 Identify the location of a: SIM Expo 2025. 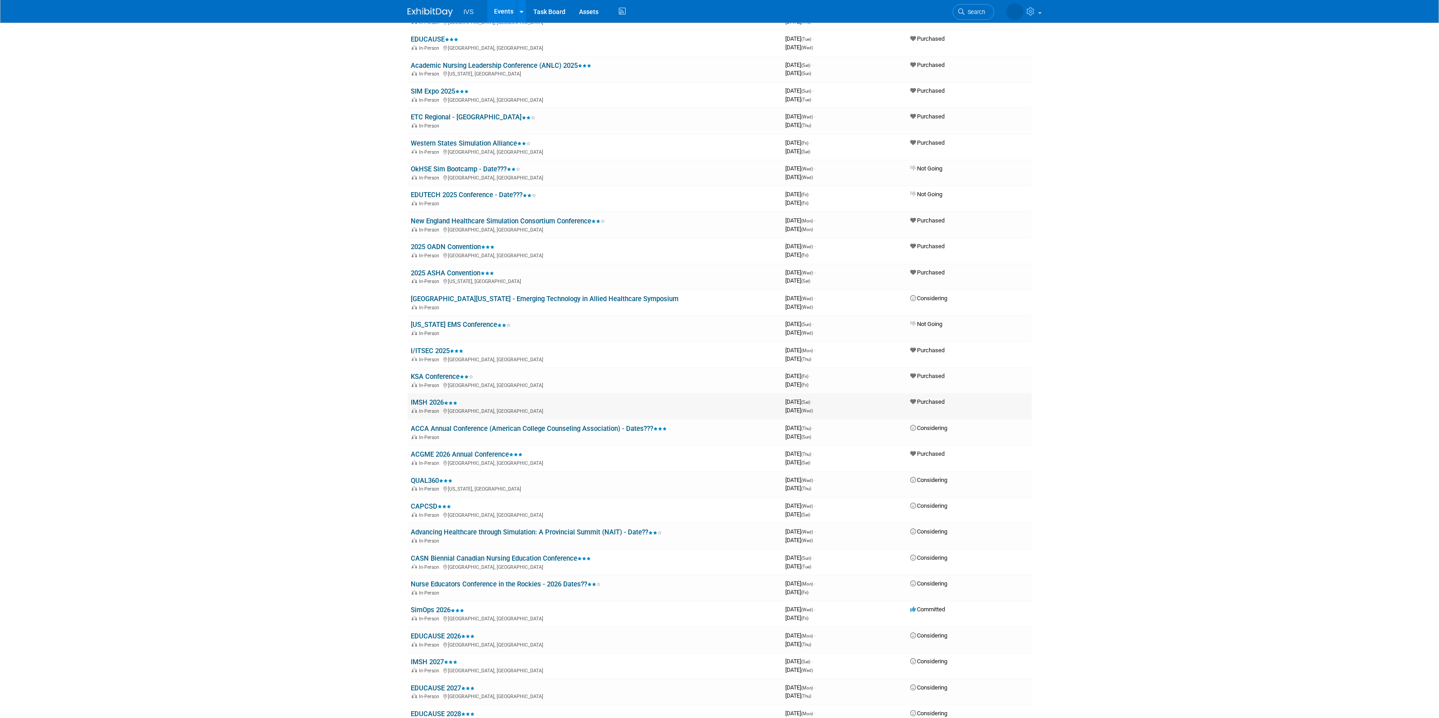
(440, 91).